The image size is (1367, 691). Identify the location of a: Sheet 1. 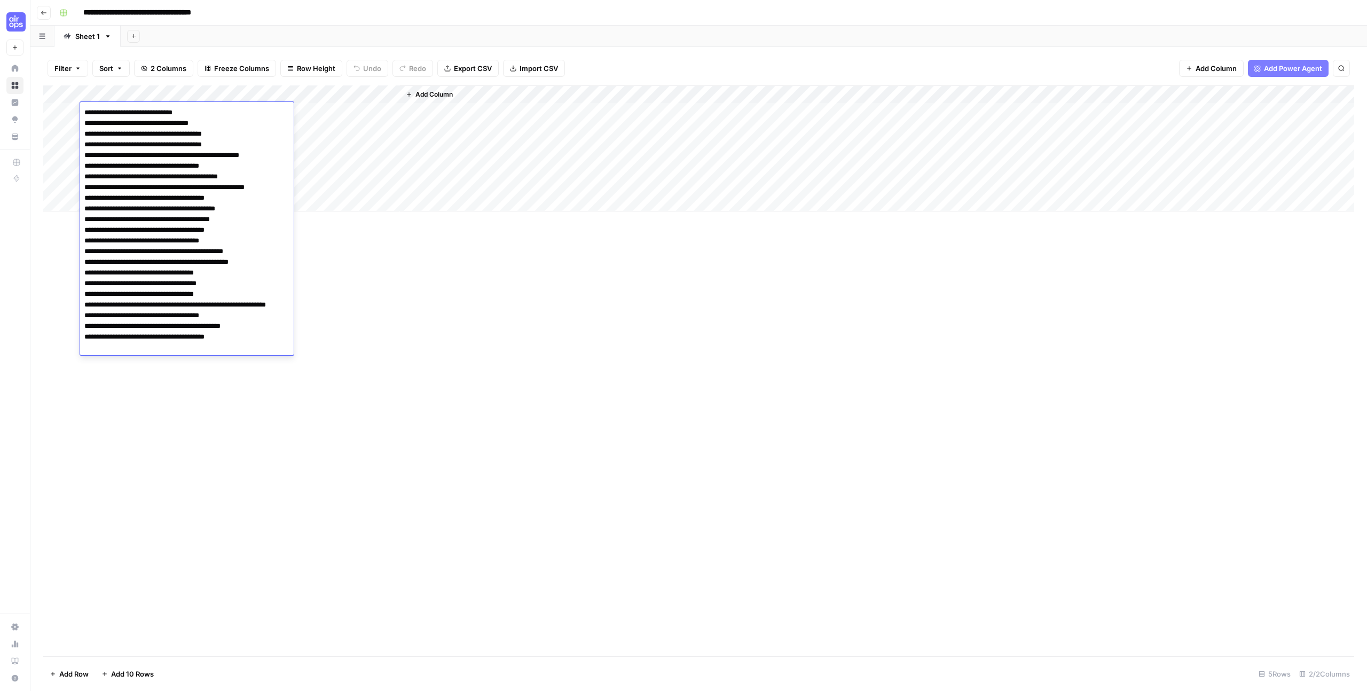
(88, 36).